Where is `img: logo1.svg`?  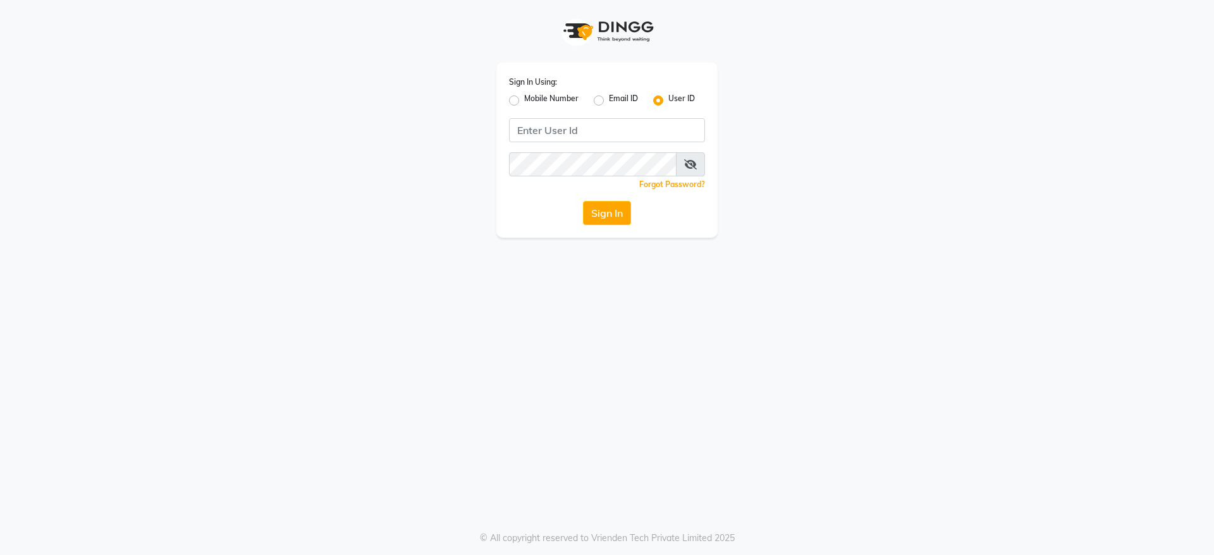
img: logo1.svg is located at coordinates (607, 31).